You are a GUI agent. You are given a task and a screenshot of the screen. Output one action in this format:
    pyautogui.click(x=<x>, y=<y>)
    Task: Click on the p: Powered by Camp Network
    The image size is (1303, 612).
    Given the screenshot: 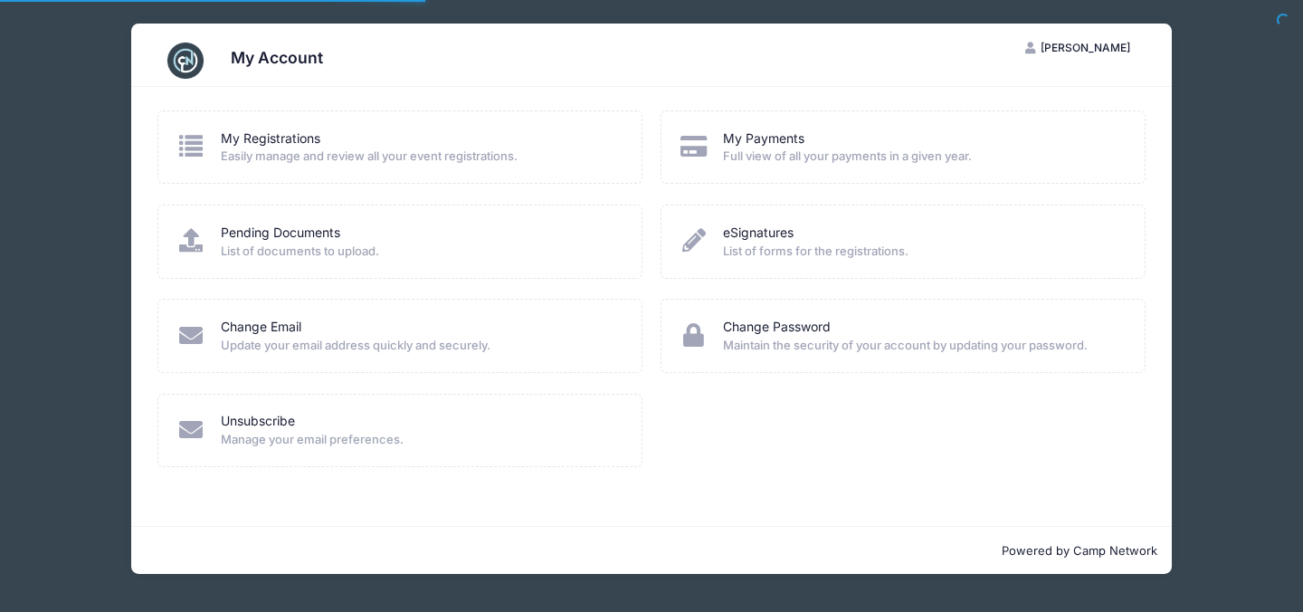 What is the action you would take?
    pyautogui.click(x=651, y=551)
    